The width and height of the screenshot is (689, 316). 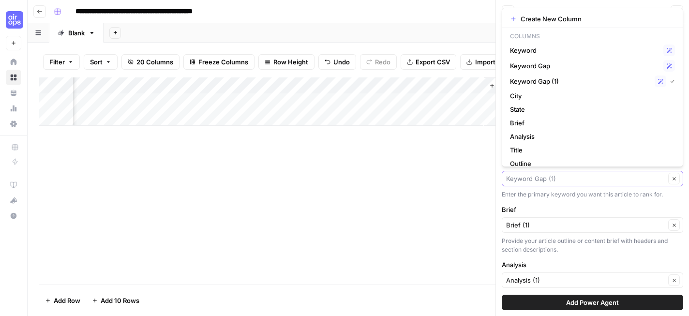 I want to click on span: Create New Column, so click(x=596, y=19).